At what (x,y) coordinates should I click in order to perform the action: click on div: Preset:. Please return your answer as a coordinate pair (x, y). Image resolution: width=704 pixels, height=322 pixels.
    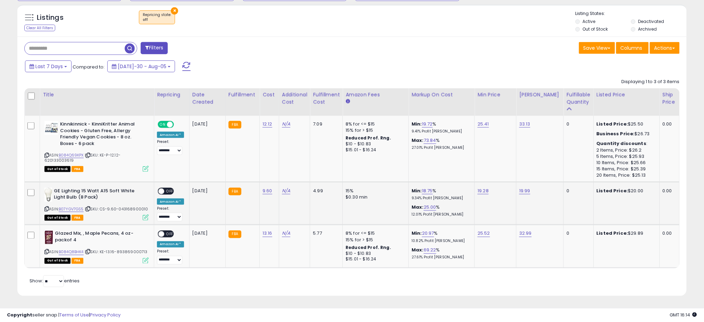
    Looking at the image, I should click on (171, 214).